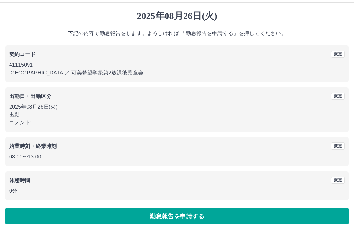 This screenshot has height=232, width=354. What do you see at coordinates (177, 115) in the screenshot?
I see `p: 出勤` at bounding box center [177, 115].